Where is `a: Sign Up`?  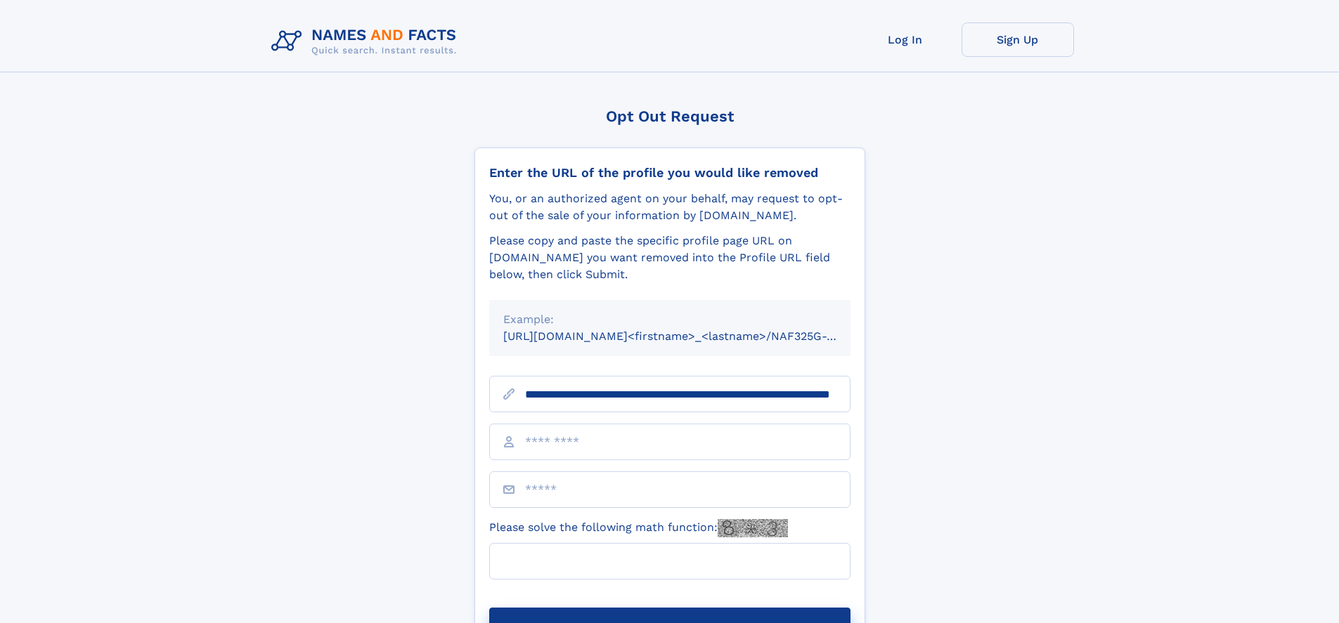 a: Sign Up is located at coordinates (1017, 39).